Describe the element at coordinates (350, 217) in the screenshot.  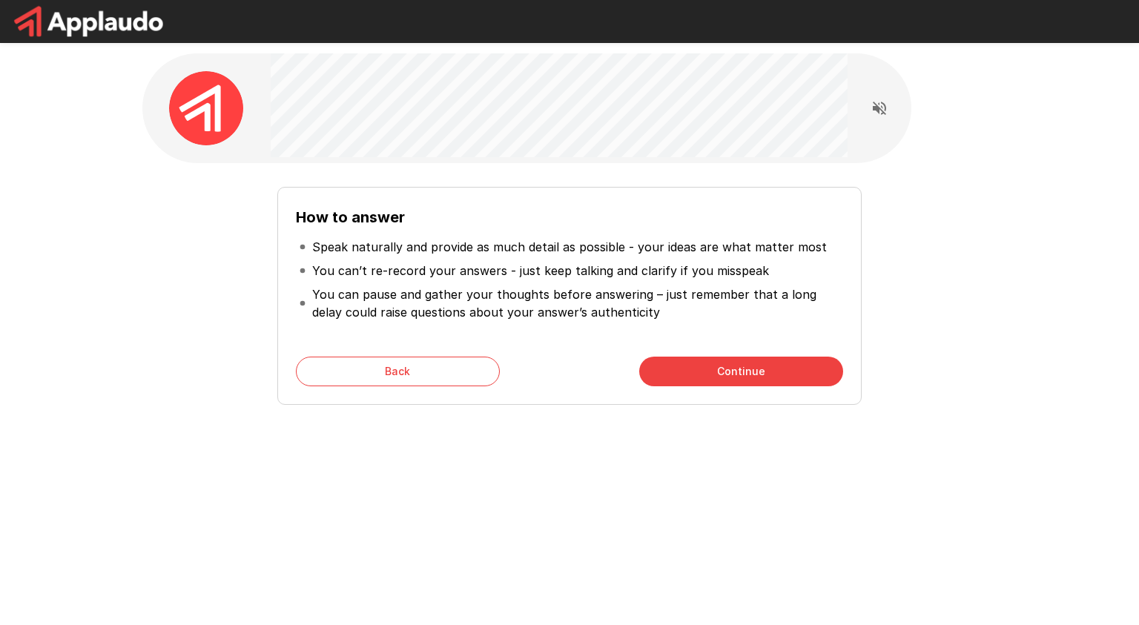
I see `b: How to answer` at that location.